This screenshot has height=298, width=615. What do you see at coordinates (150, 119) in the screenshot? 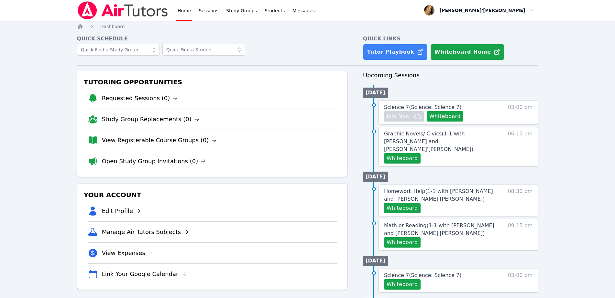
I see `a: Study Group Replacements (0)` at bounding box center [150, 119].